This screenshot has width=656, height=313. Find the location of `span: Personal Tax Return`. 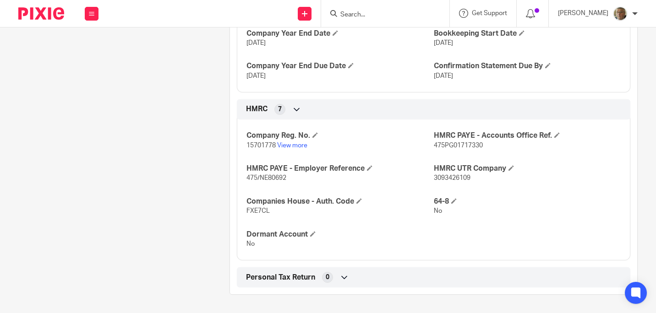

span: Personal Tax Return is located at coordinates (280, 278).